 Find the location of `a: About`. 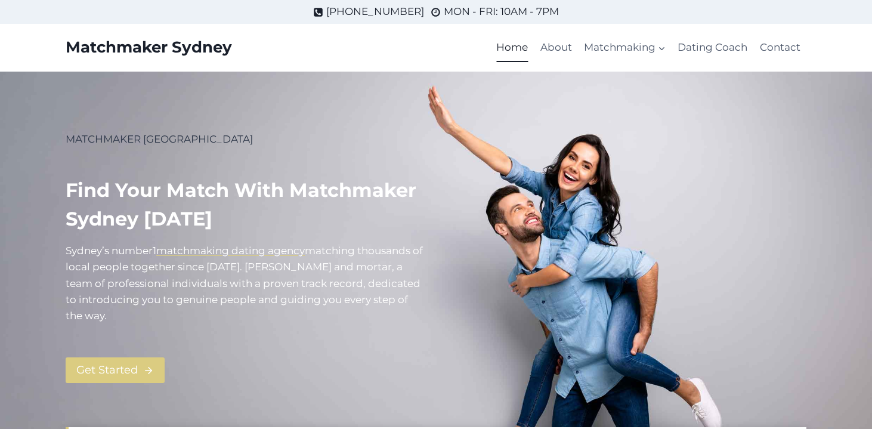

a: About is located at coordinates (556, 48).